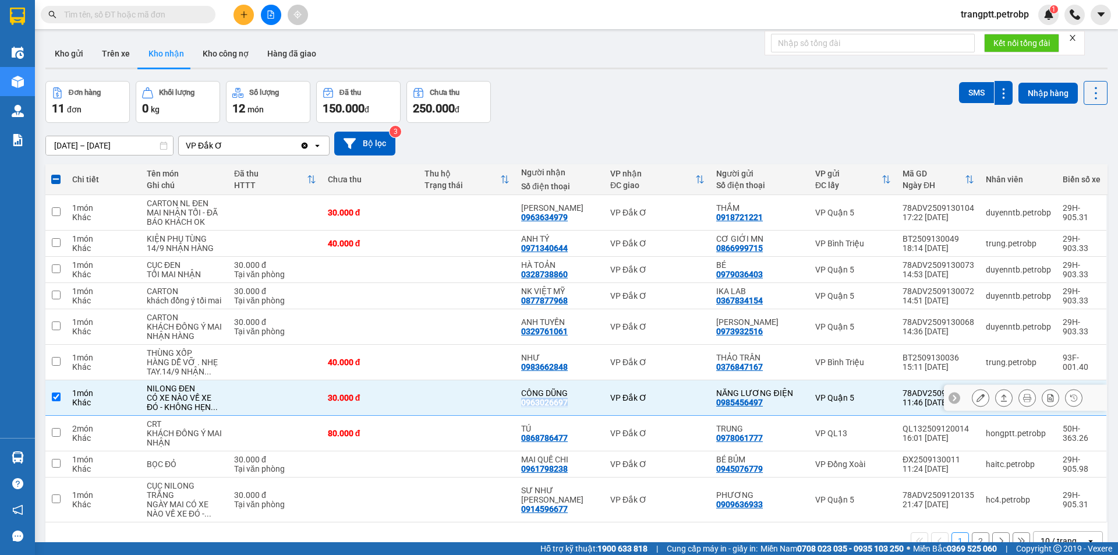 This screenshot has height=555, width=1118. What do you see at coordinates (560, 239) in the screenshot?
I see `div: ANH TÝ` at bounding box center [560, 239].